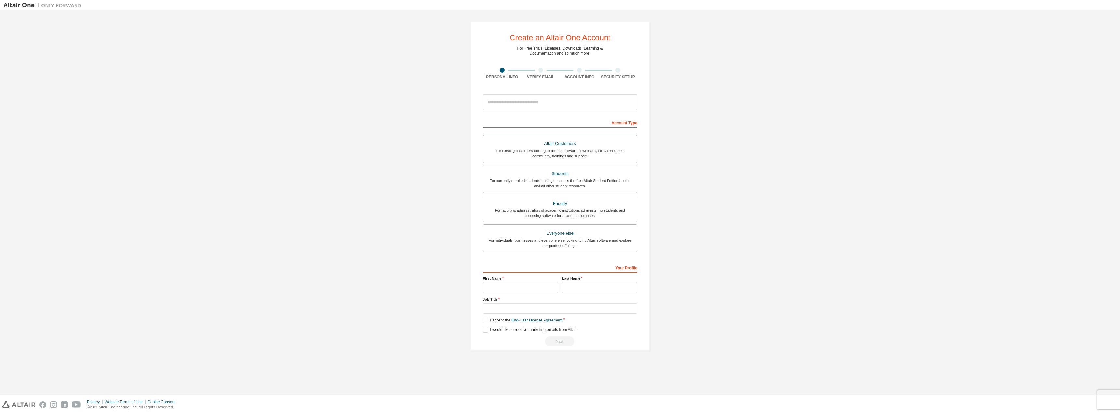  Describe the element at coordinates (560, 122) in the screenshot. I see `div: Account Type` at that location.